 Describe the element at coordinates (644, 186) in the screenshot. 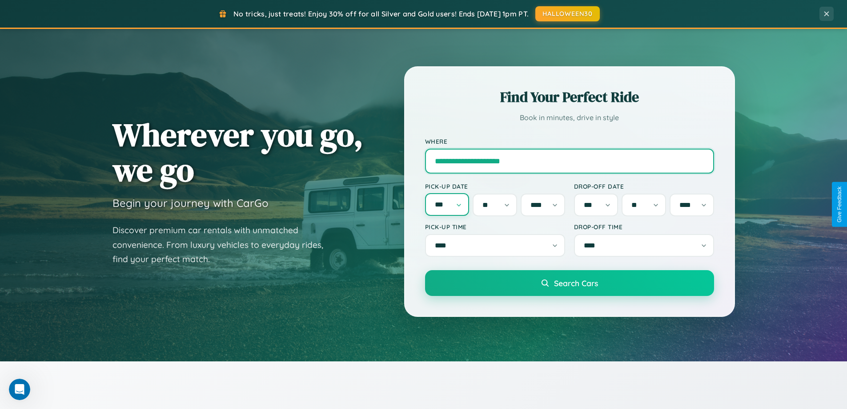

I see `label: Drop-off Date` at that location.